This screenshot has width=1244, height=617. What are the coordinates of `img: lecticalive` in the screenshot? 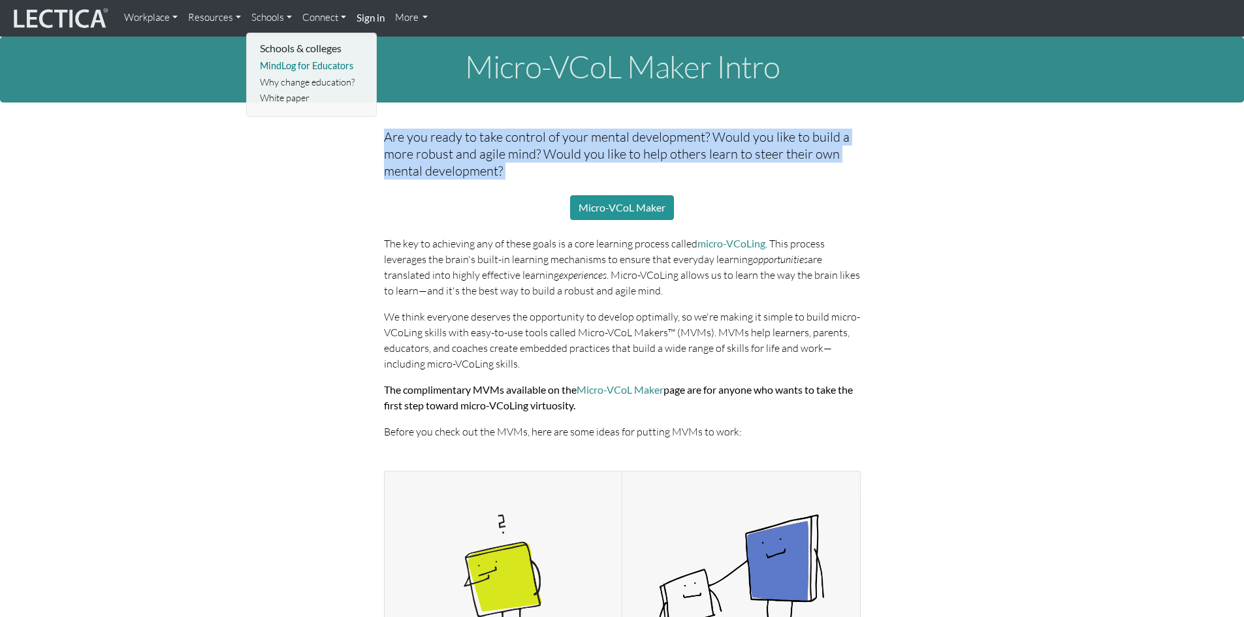 It's located at (59, 18).